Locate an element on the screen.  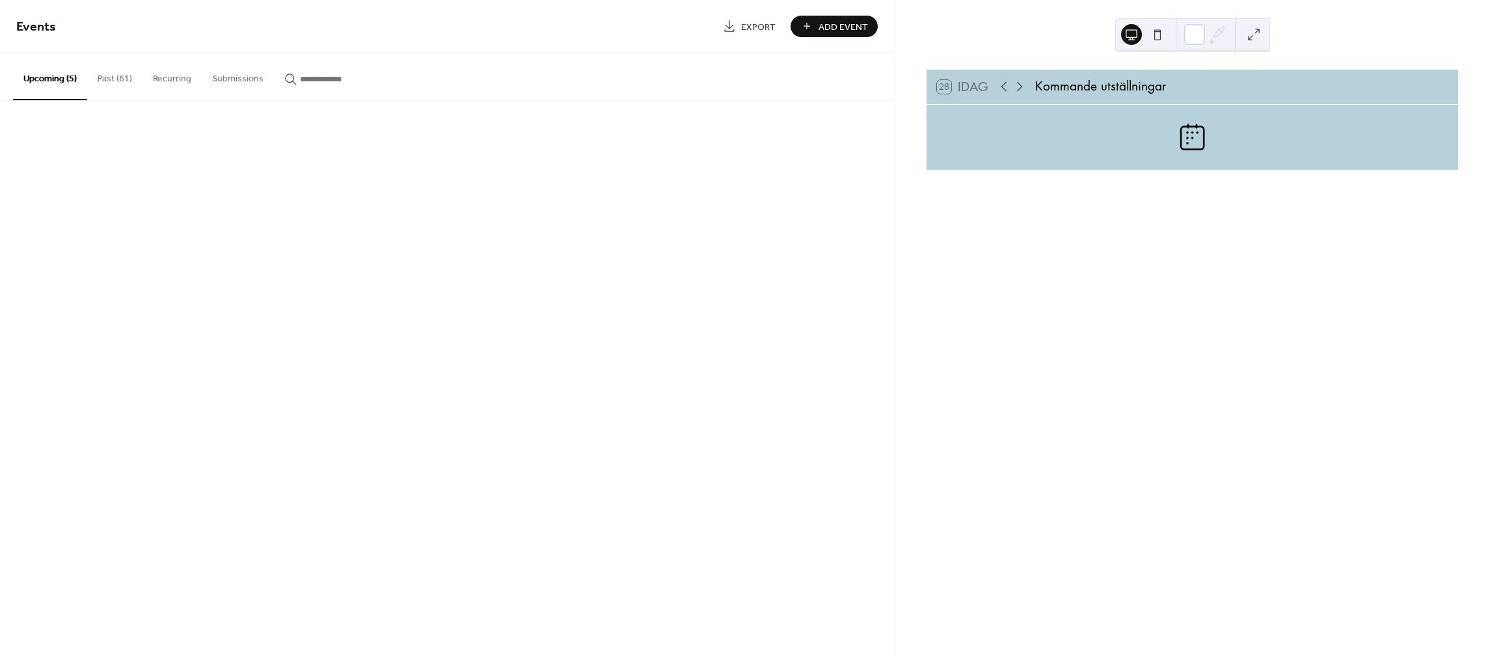
span: Events is located at coordinates (36, 27).